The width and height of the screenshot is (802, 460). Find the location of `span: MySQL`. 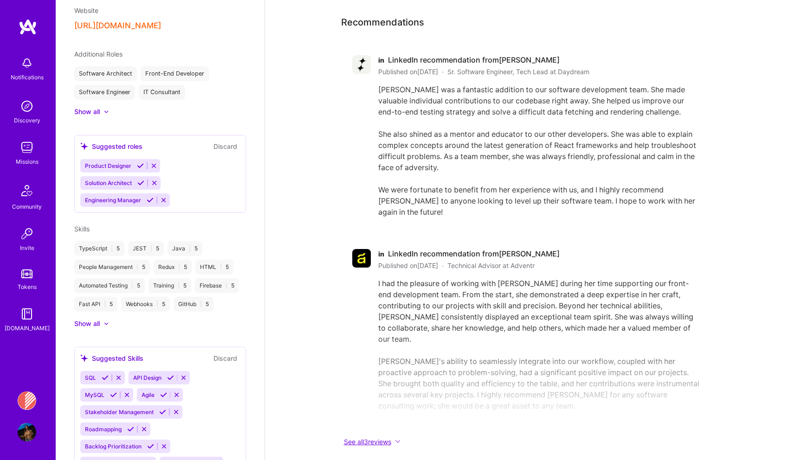

span: MySQL is located at coordinates (95, 395).